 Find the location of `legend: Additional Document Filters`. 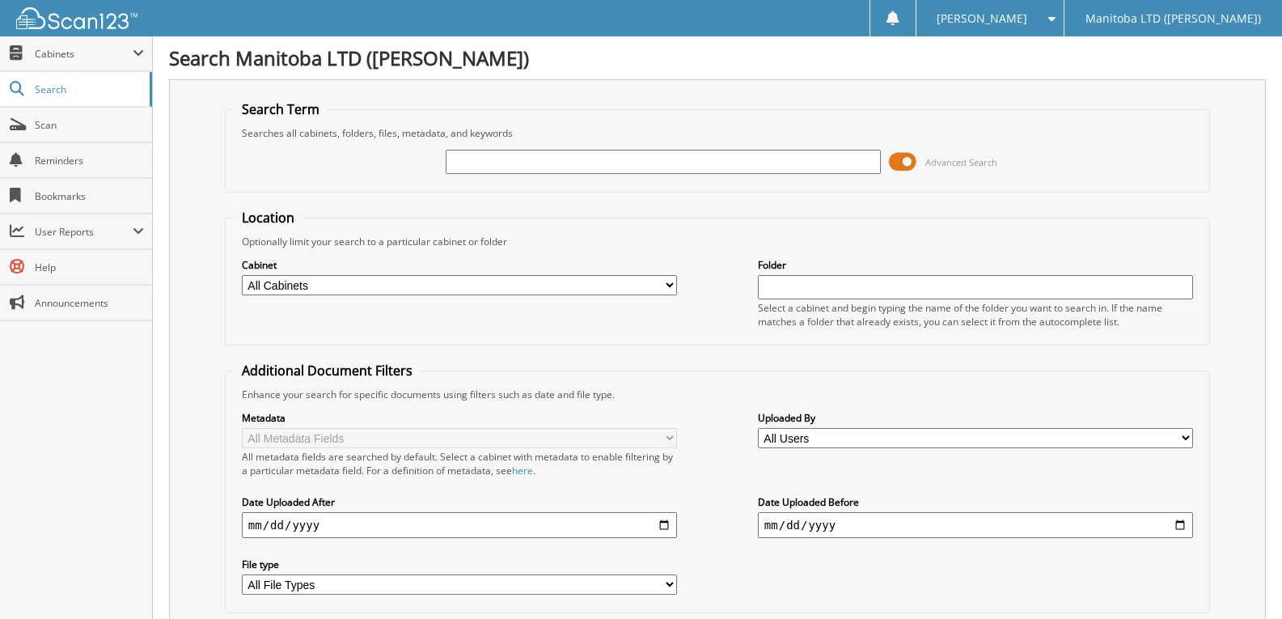

legend: Additional Document Filters is located at coordinates (327, 371).